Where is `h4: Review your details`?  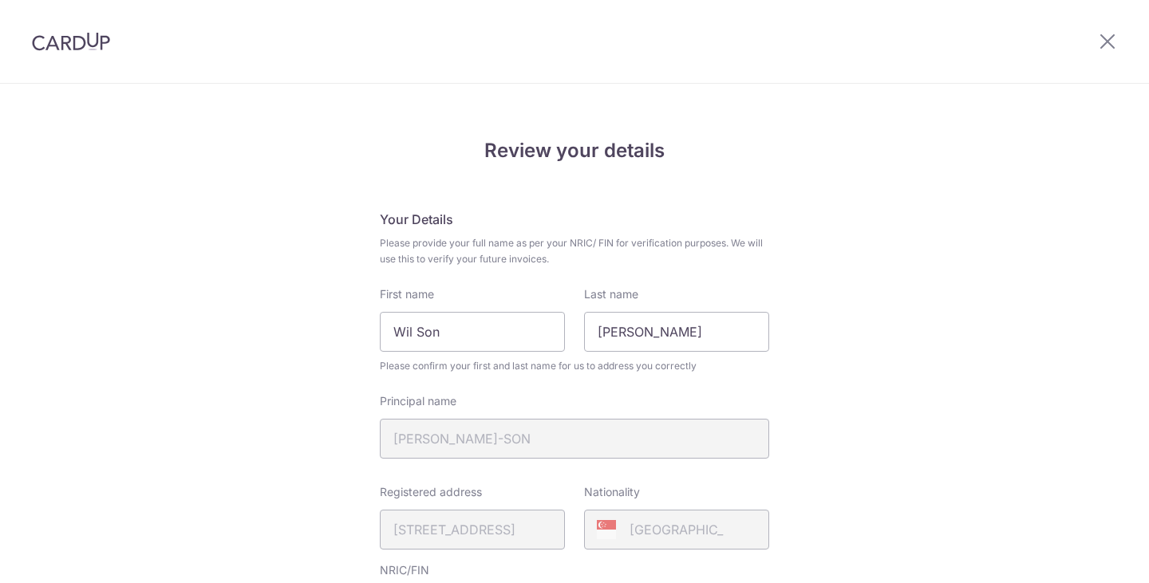
h4: Review your details is located at coordinates (575, 151).